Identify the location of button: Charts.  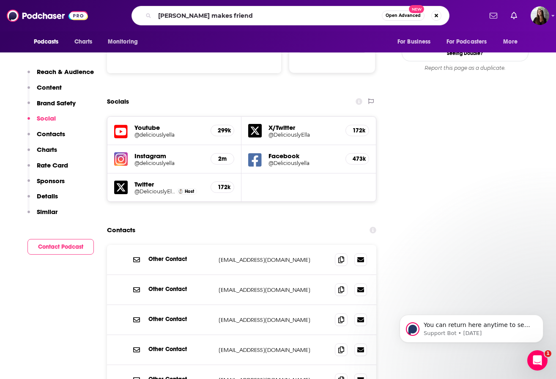
(42, 153).